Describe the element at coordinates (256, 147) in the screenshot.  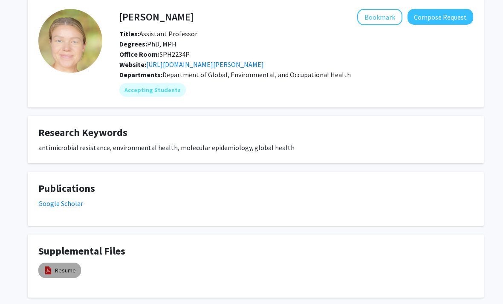
I see `div: antimicrobial resistance, environmental health, molecular epidemiology, global health` at that location.